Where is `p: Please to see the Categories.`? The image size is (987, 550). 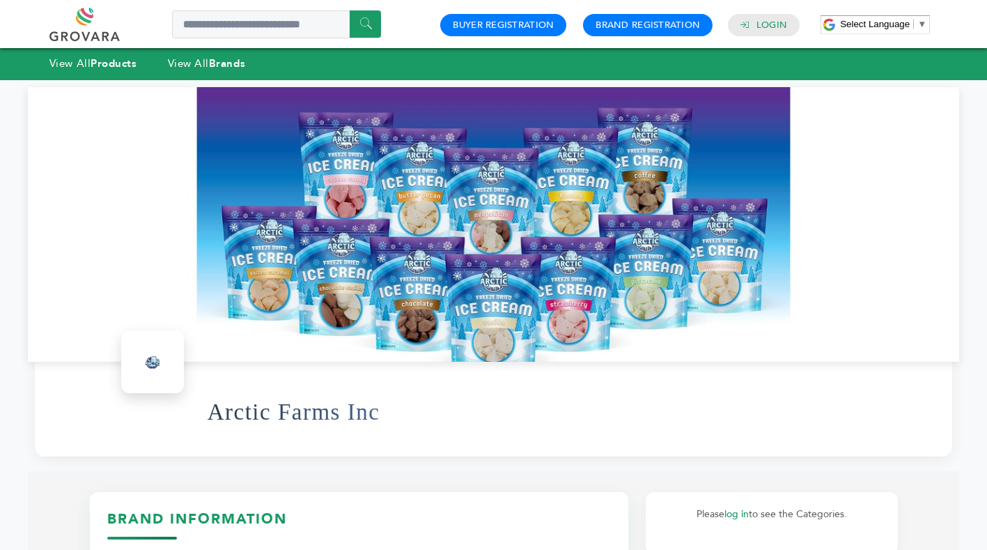 p: Please to see the Categories. is located at coordinates (772, 514).